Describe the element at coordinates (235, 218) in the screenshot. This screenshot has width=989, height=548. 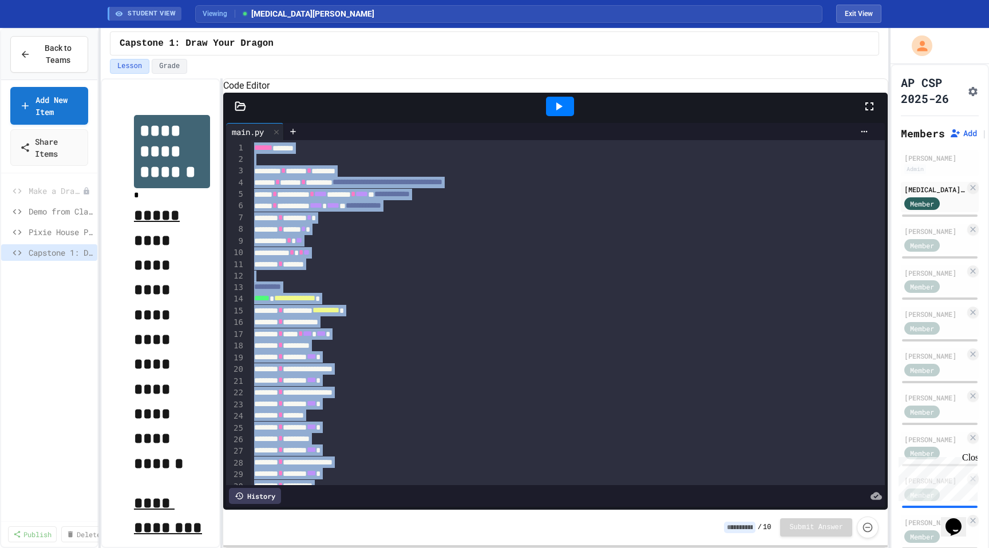
I see `div: 7` at that location.